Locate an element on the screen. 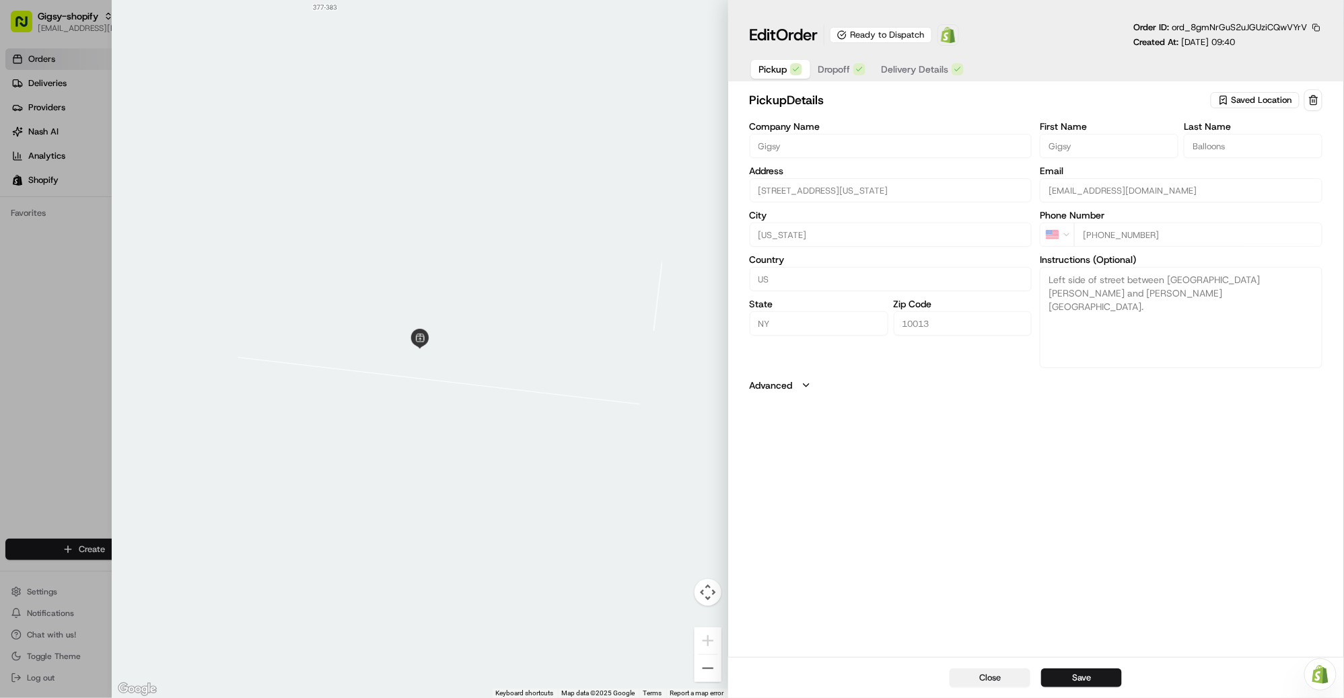 This screenshot has height=698, width=1344. button: Close is located at coordinates (990, 678).